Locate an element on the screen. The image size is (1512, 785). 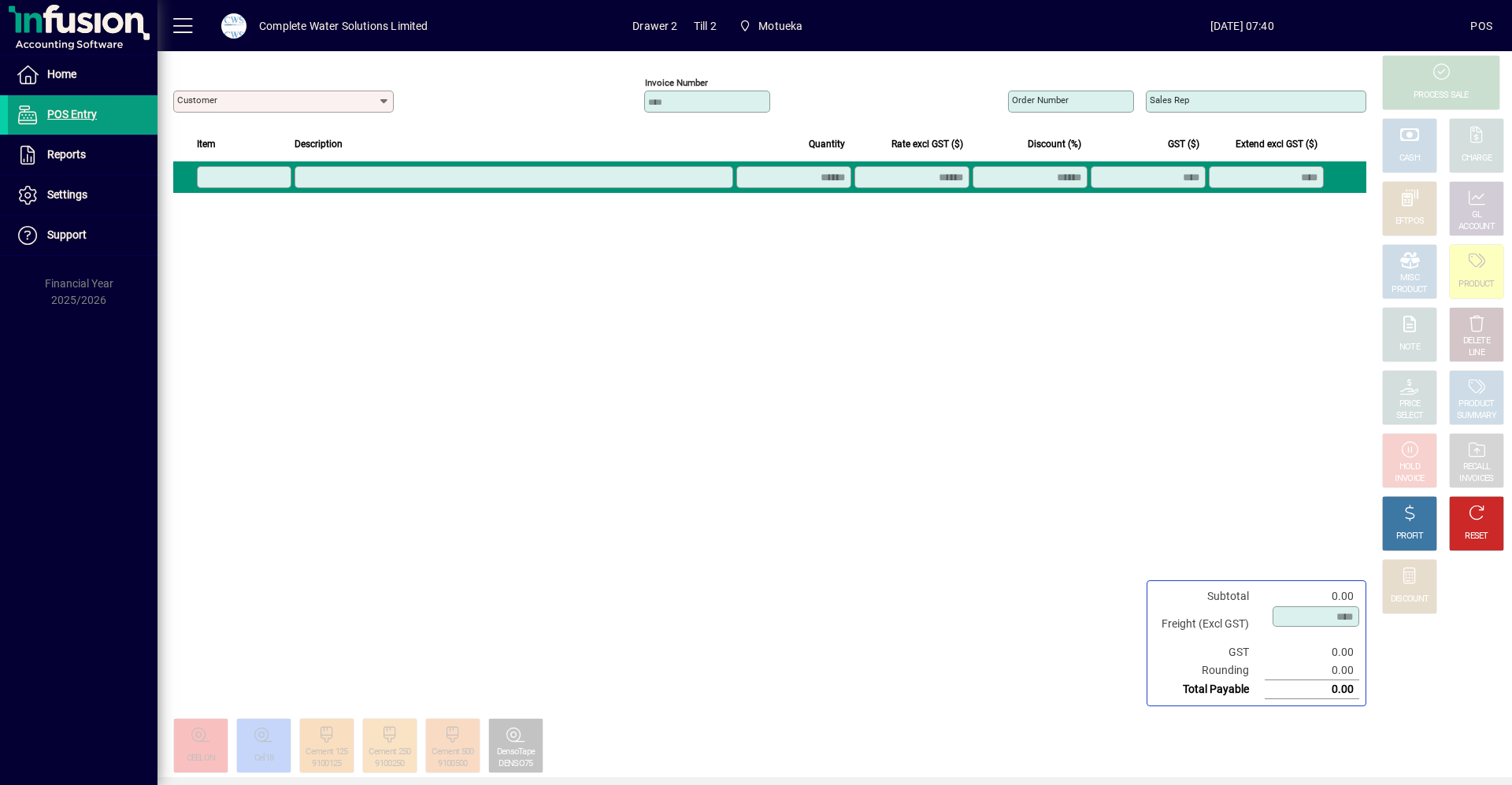
span: Settings is located at coordinates (67, 194).